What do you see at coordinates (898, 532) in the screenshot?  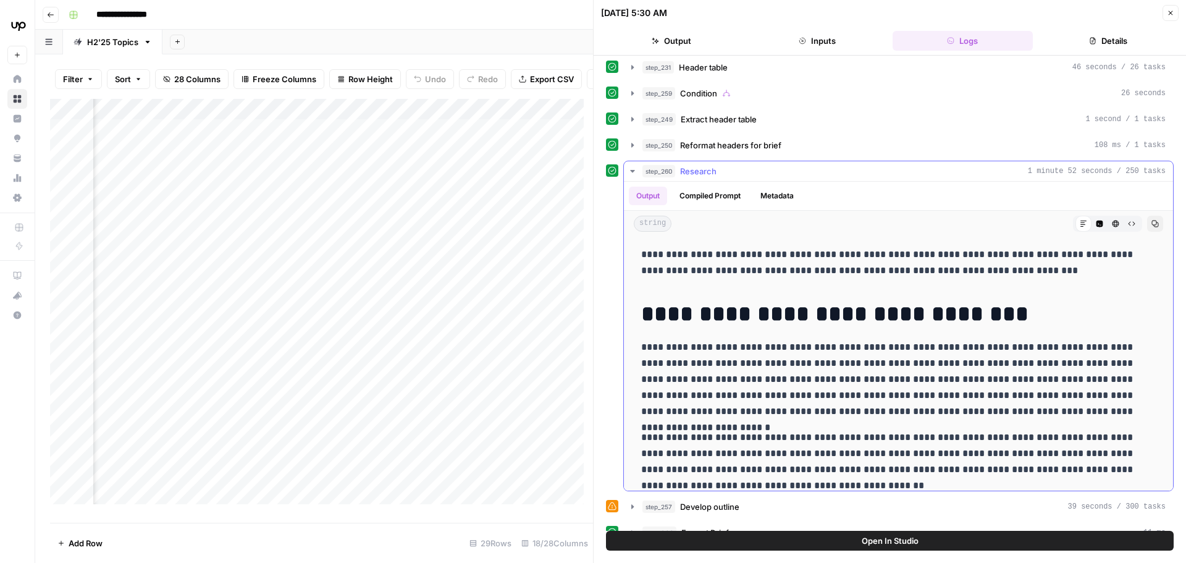 I see `button: 11 ms` at bounding box center [898, 532].